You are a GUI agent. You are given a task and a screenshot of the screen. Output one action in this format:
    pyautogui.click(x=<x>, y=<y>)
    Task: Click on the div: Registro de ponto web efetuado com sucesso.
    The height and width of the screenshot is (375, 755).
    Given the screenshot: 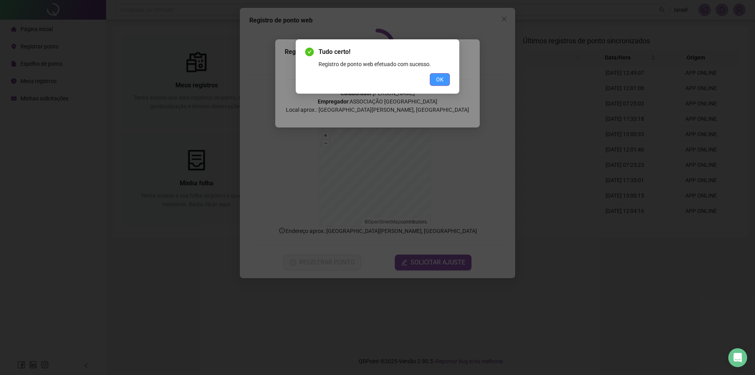 What is the action you would take?
    pyautogui.click(x=384, y=64)
    